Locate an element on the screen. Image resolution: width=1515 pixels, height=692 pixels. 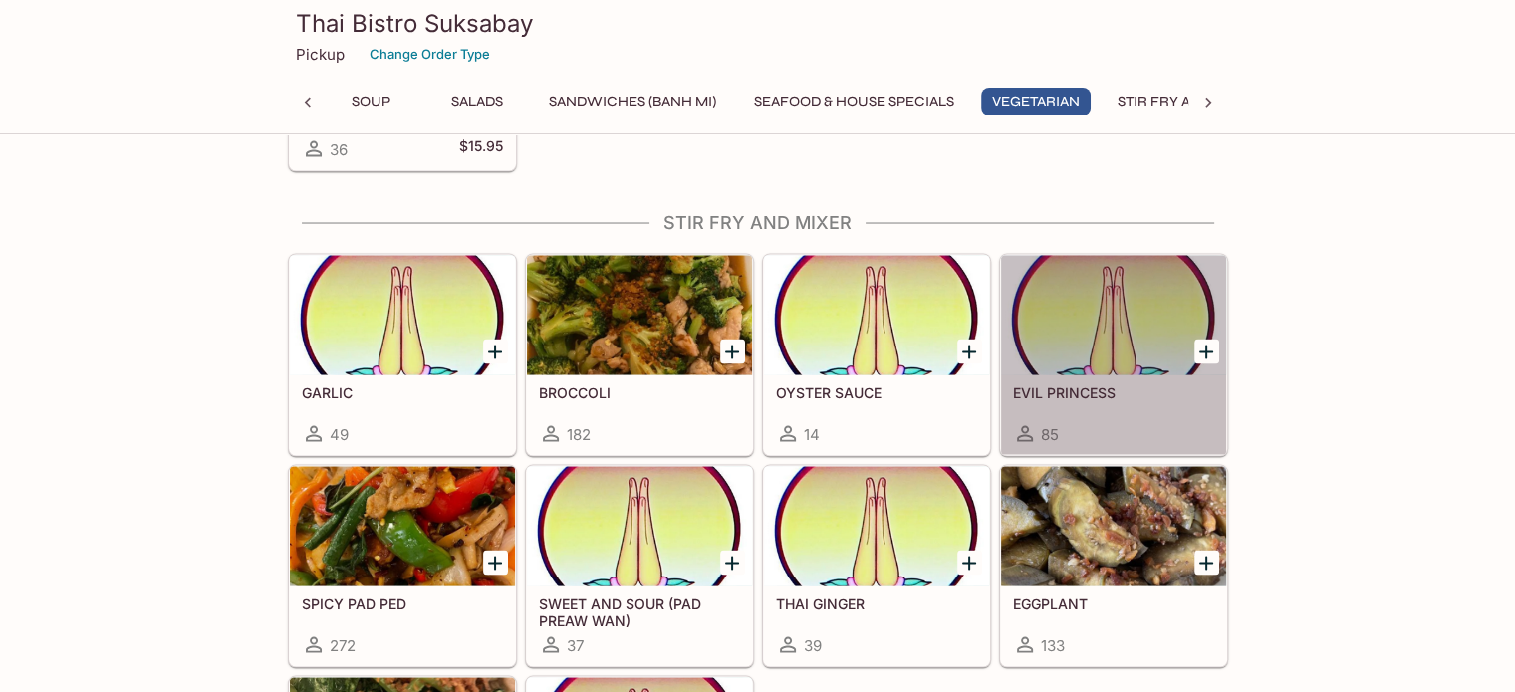
span: 36 is located at coordinates (339, 148).